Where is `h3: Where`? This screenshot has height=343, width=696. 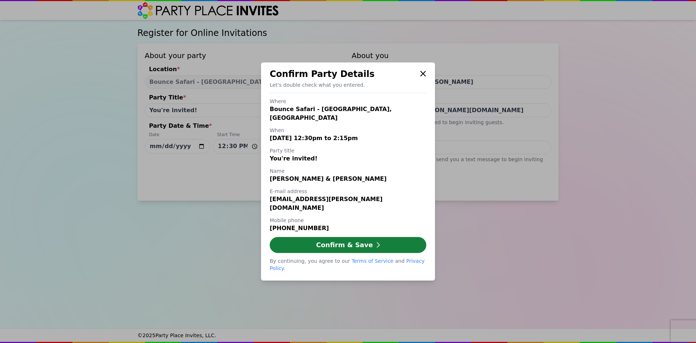 h3: Where is located at coordinates (348, 101).